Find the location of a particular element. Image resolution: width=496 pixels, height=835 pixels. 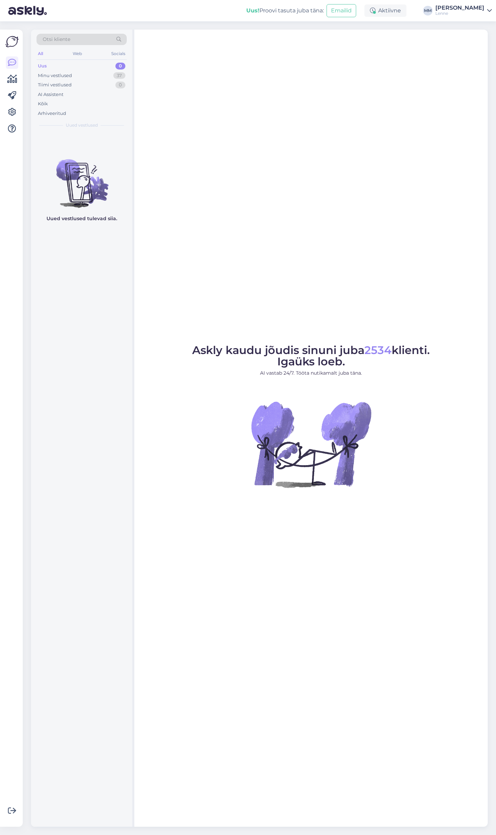

div: 37 is located at coordinates (119, 76).